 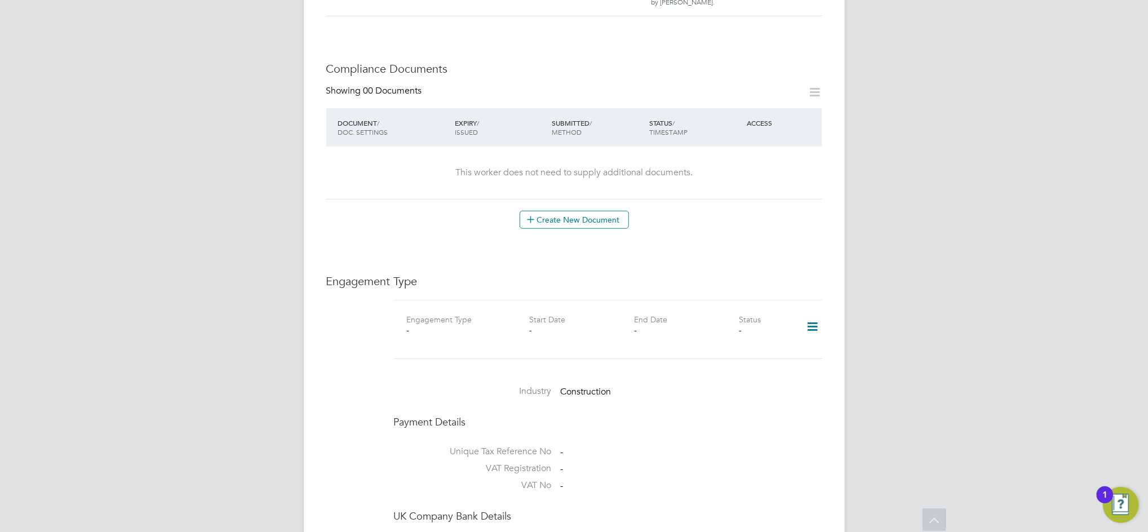 What do you see at coordinates (608, 422) in the screenshot?
I see `h4: Payment Details` at bounding box center [608, 422].